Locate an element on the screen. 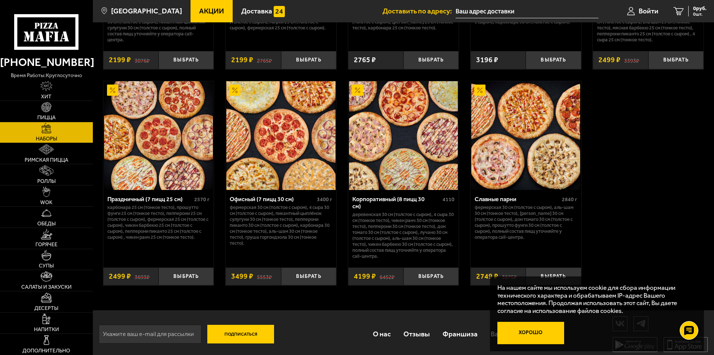  span: Войти is located at coordinates (648, 11).